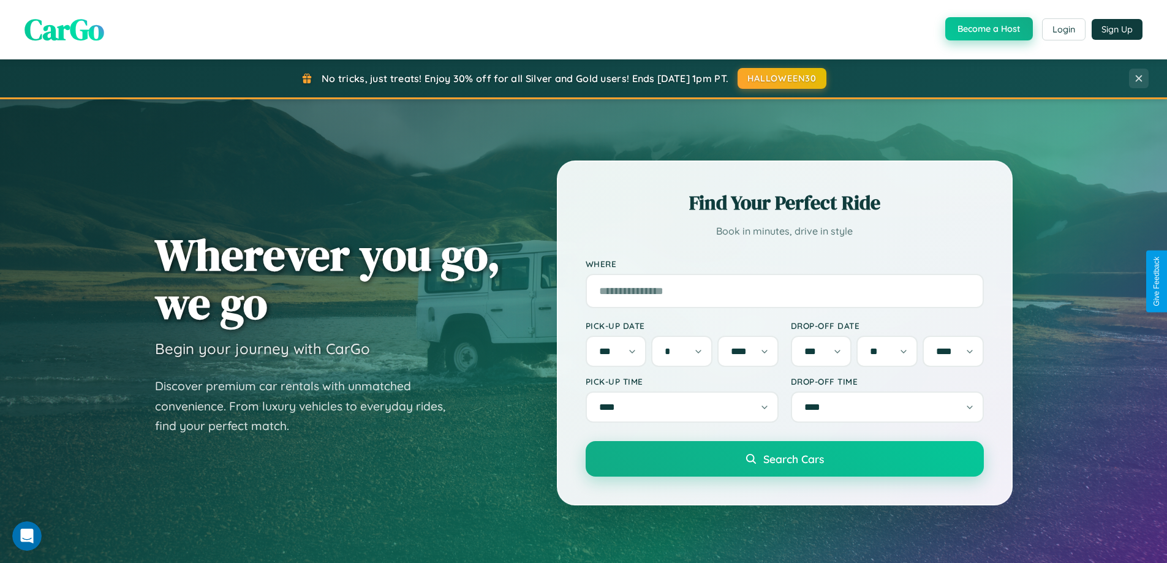  I want to click on h2: Find Your Perfect Ride, so click(785, 203).